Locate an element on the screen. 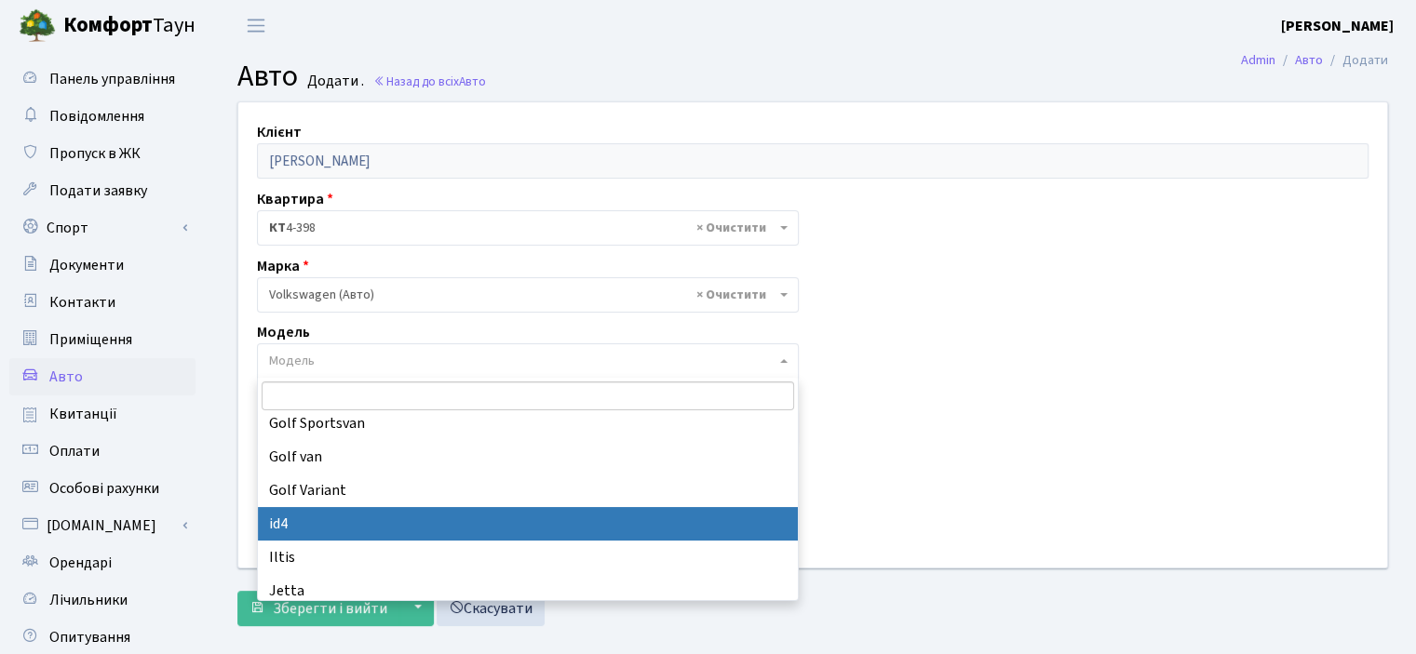 The width and height of the screenshot is (1416, 654). span: Модель is located at coordinates (291, 361).